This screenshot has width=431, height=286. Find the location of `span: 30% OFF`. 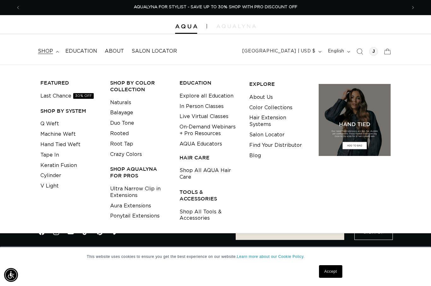

span: 30% OFF is located at coordinates (83, 96).